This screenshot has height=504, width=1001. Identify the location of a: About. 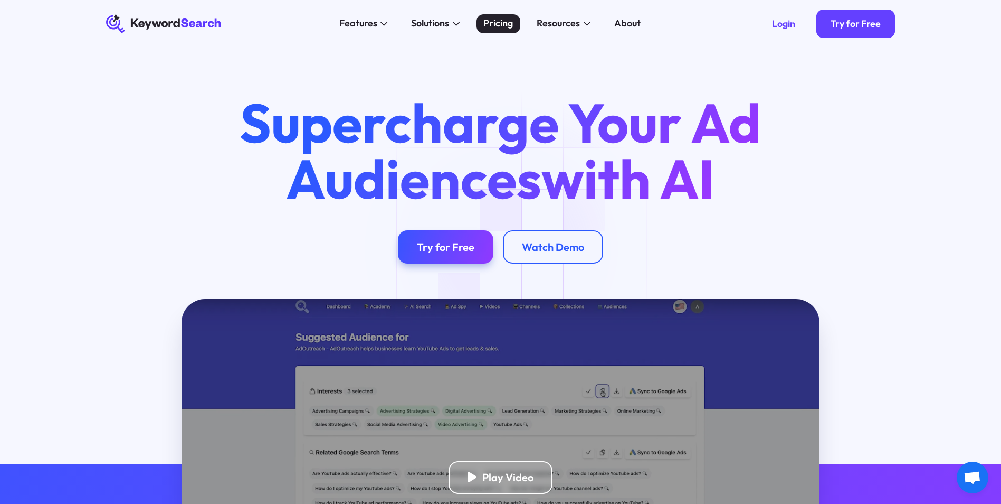
(627, 24).